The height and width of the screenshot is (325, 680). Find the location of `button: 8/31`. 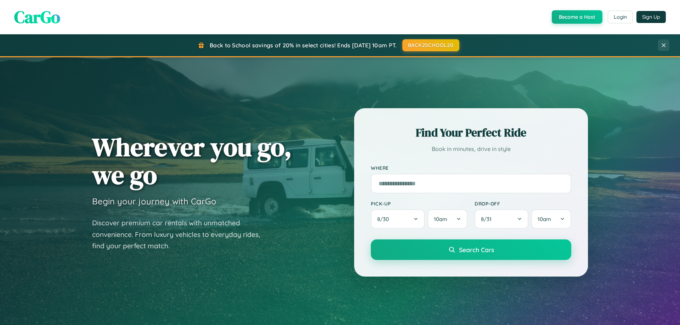

button: 8/31 is located at coordinates (501, 219).